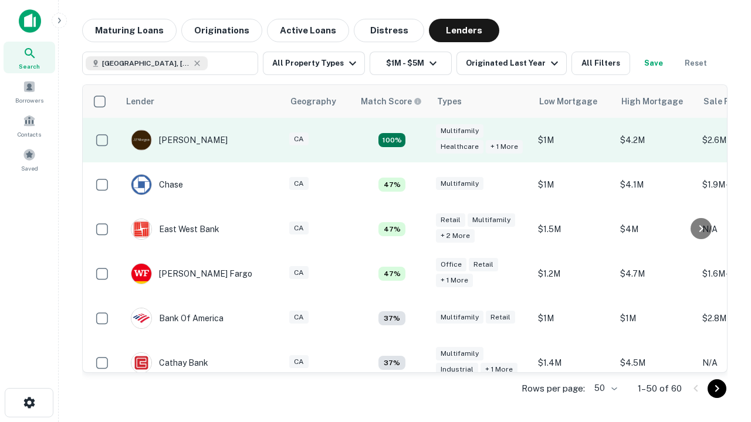 Image resolution: width=751 pixels, height=422 pixels. I want to click on button: Maturing Loans, so click(129, 30).